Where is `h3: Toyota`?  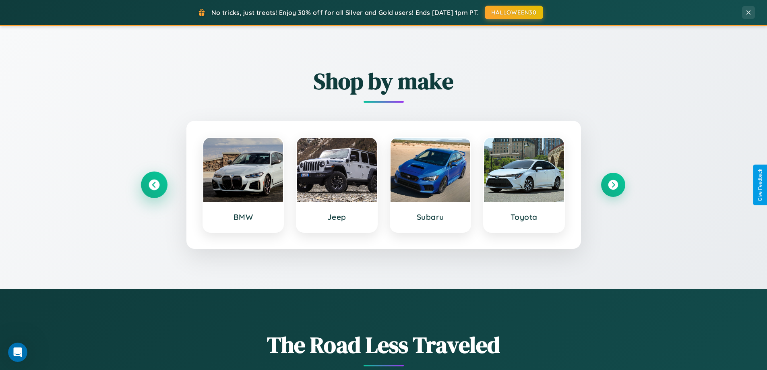 h3: Toyota is located at coordinates (524, 217).